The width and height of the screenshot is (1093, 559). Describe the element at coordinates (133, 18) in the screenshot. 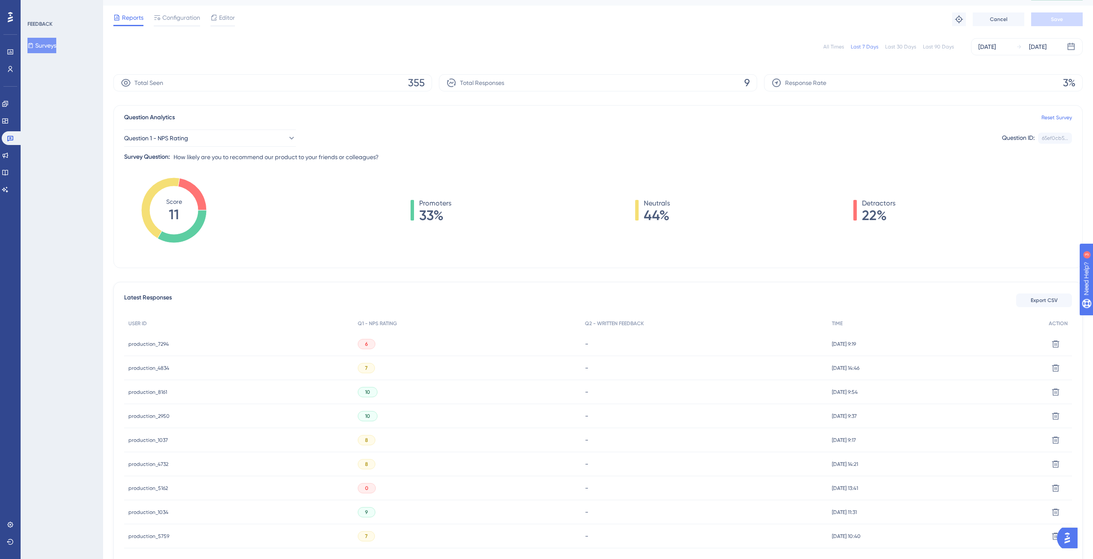

I see `span: Reports` at that location.